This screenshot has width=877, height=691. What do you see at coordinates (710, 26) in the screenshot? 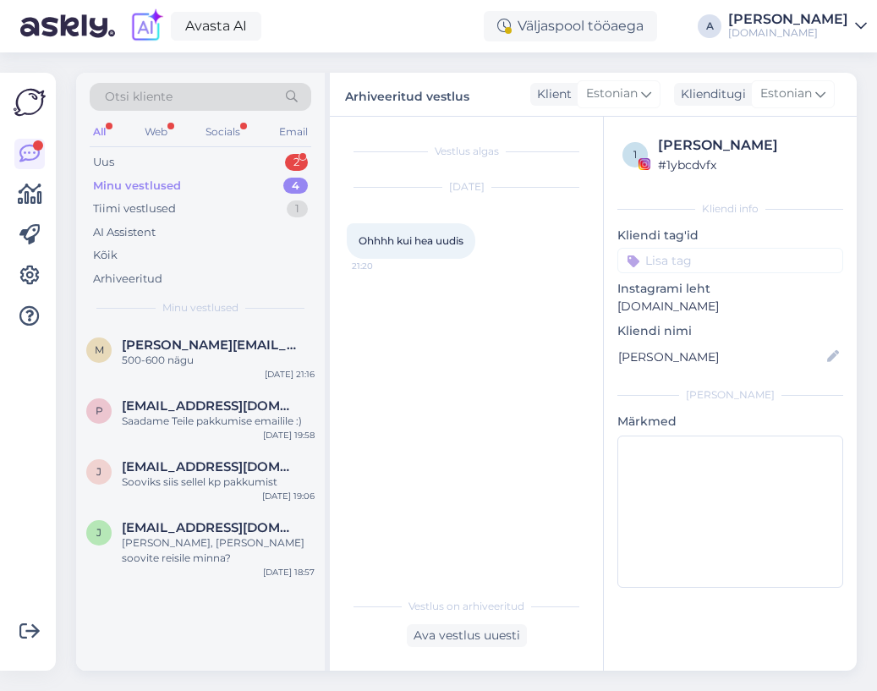
I see `div: A` at bounding box center [710, 26].